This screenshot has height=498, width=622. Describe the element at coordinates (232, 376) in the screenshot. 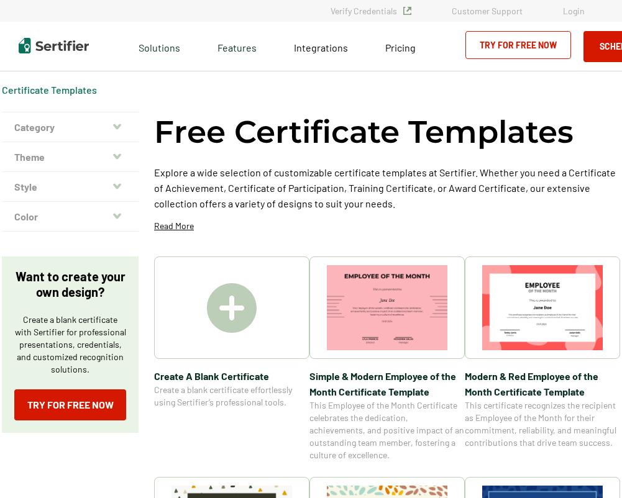

I see `span: Create A Blank Certificate` at that location.